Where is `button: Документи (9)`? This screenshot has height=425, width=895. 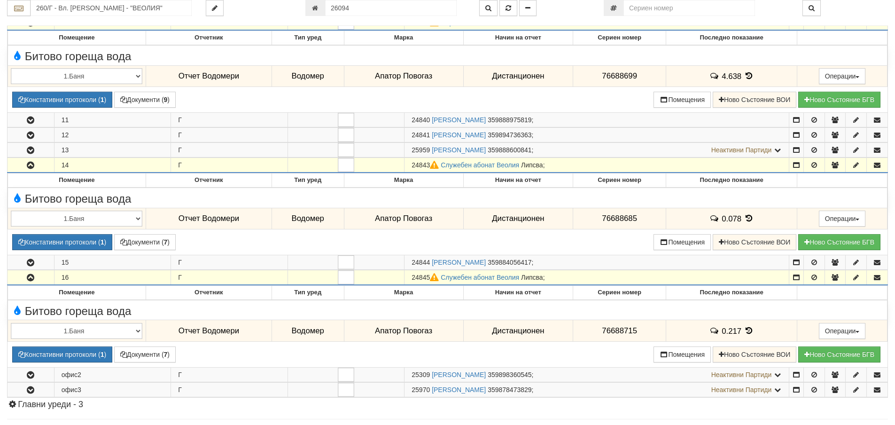
button: Документи (9) is located at coordinates (145, 100).